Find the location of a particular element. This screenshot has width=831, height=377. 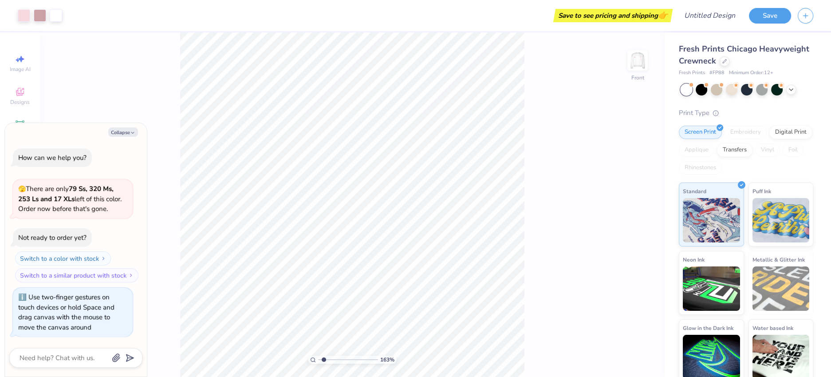

div: Applique is located at coordinates (697, 150).